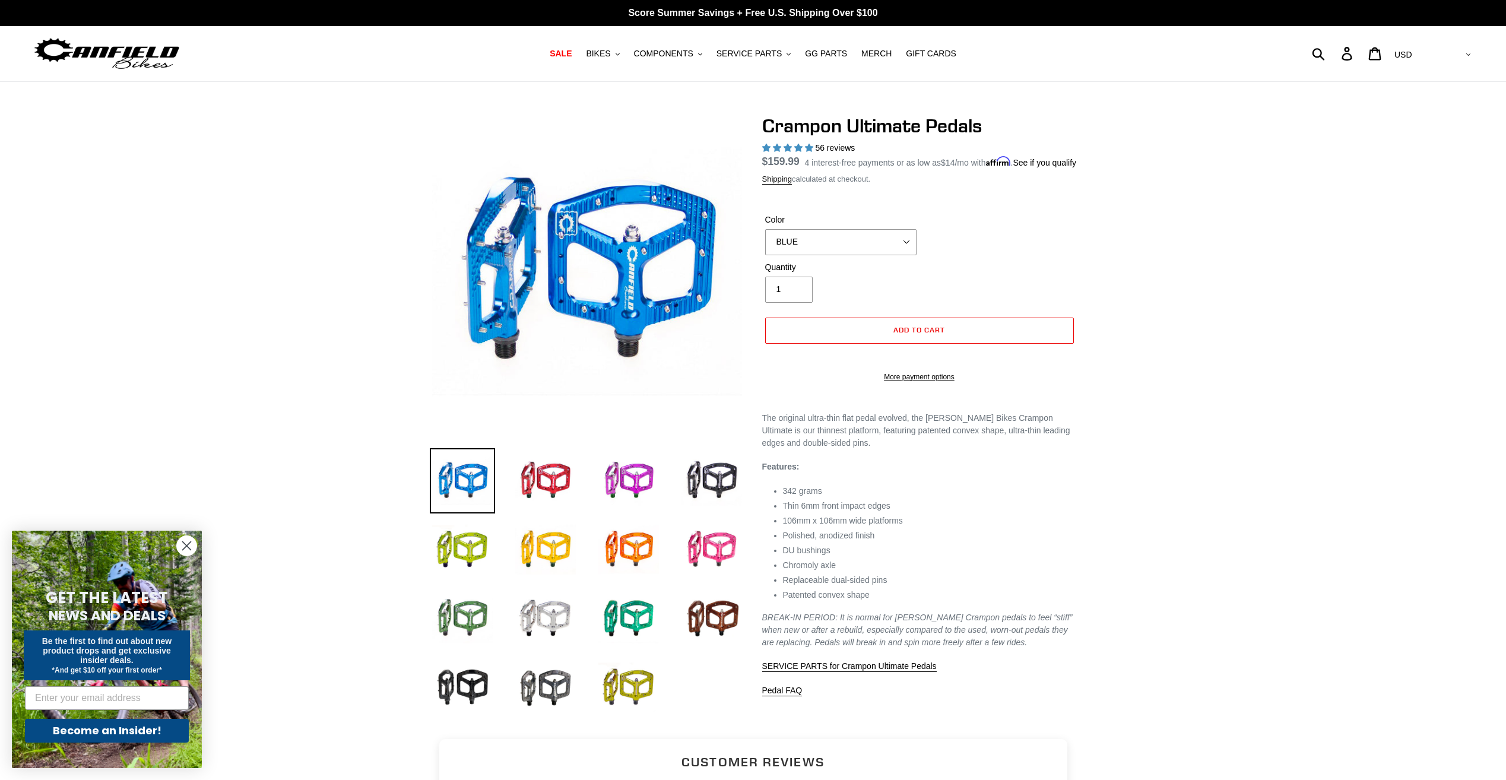 This screenshot has height=780, width=1506. I want to click on a: Shipping, so click(777, 179).